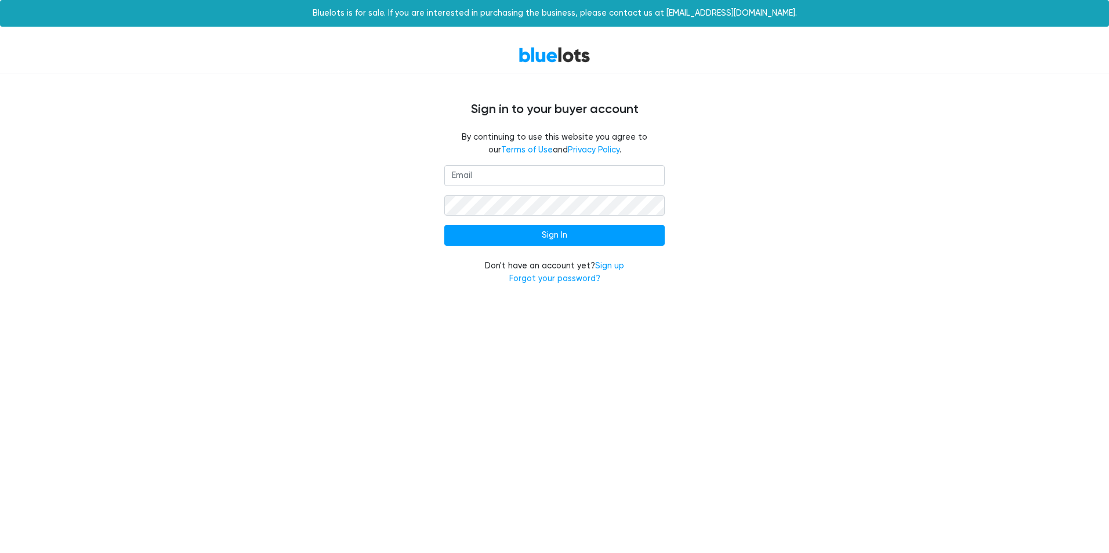 Image resolution: width=1109 pixels, height=553 pixels. I want to click on a: Sign up, so click(609, 266).